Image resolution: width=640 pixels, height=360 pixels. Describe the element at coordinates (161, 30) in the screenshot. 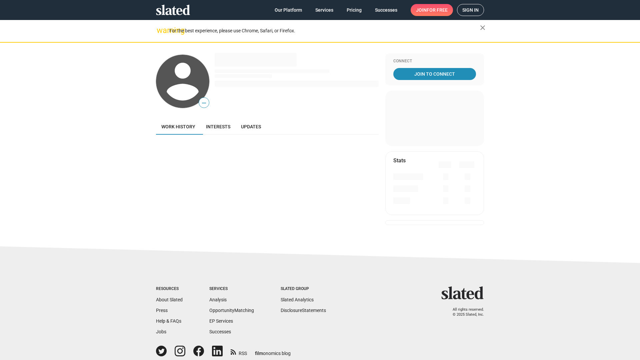

I see `mat-icon: warning` at that location.